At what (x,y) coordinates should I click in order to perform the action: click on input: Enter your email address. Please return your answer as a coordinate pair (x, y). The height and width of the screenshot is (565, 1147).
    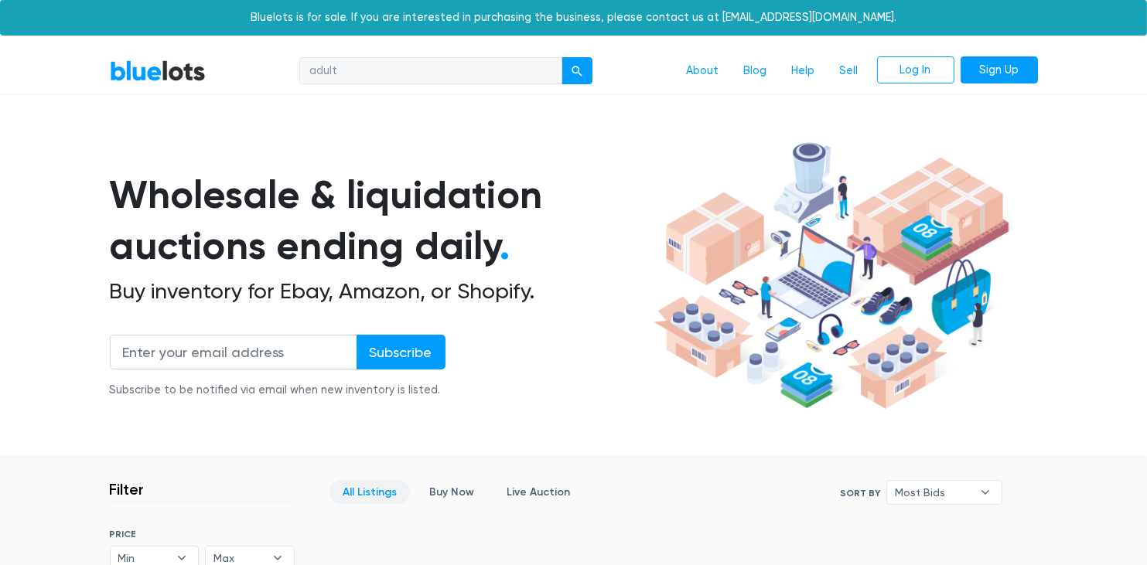
    Looking at the image, I should click on (234, 352).